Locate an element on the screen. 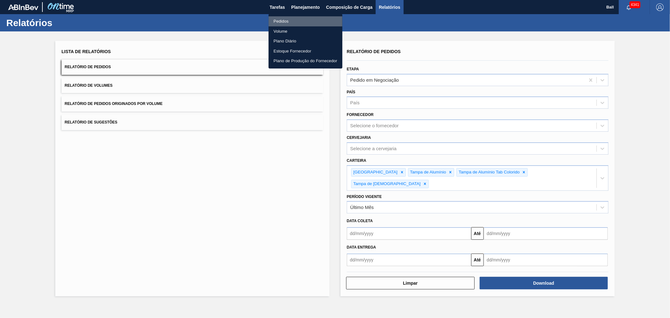 The height and width of the screenshot is (318, 670). li: Pedidos is located at coordinates (305, 21).